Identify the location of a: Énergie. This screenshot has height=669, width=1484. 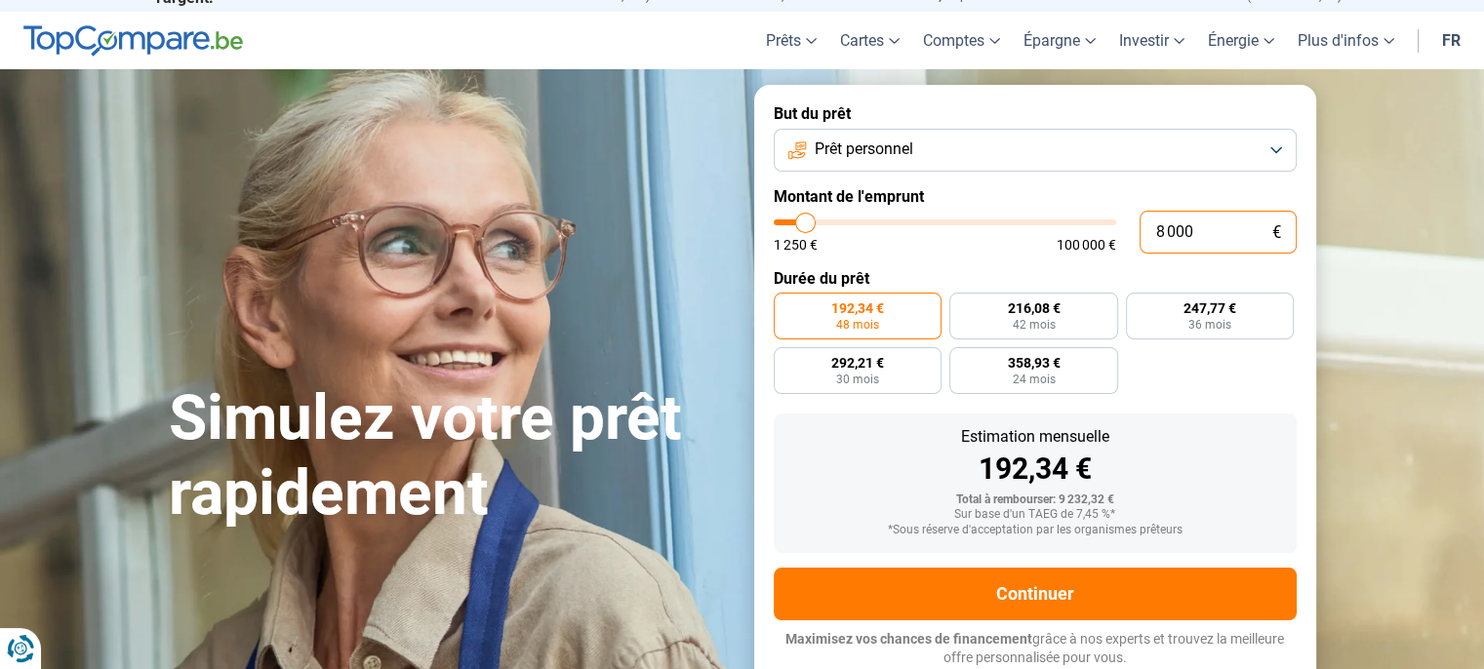
(1241, 40).